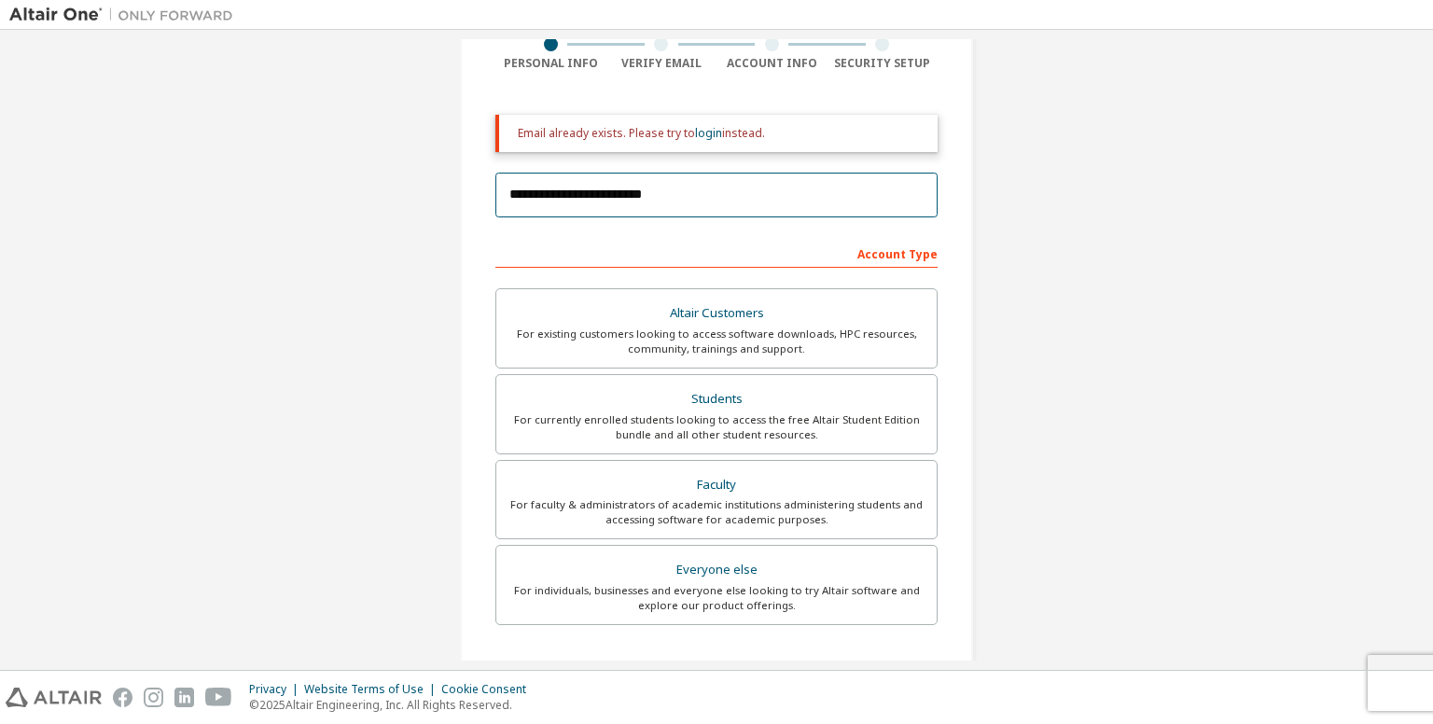  I want to click on div: Account Info, so click(772, 63).